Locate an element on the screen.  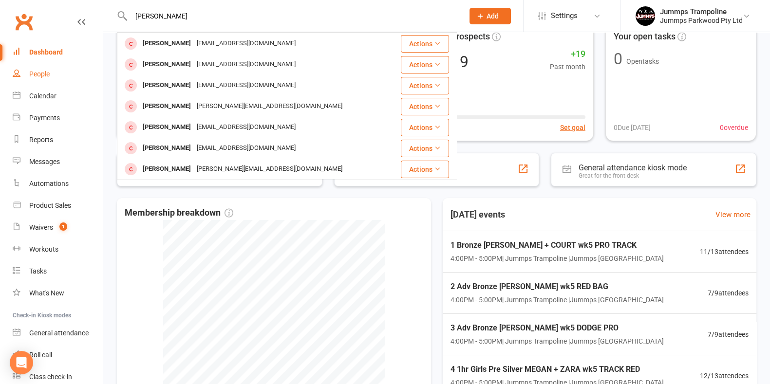
a: Automations is located at coordinates (57, 184).